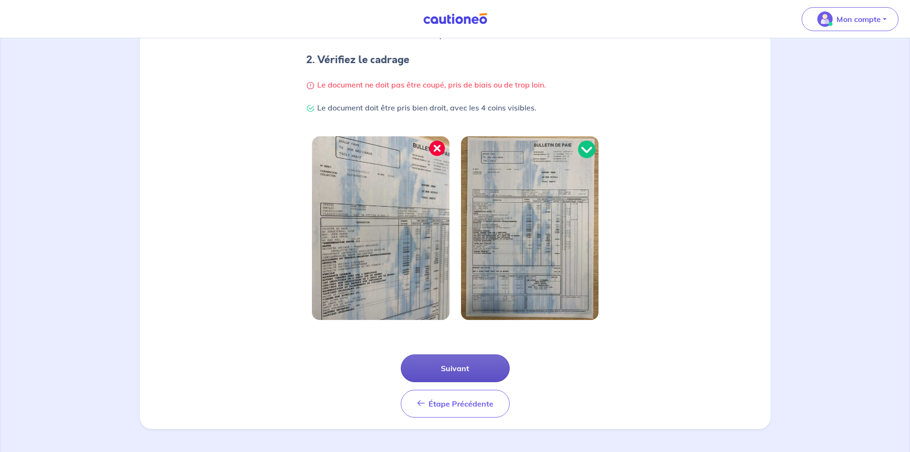 This screenshot has height=452, width=910. I want to click on img: illu_account_valid_menu.svg, so click(825, 19).